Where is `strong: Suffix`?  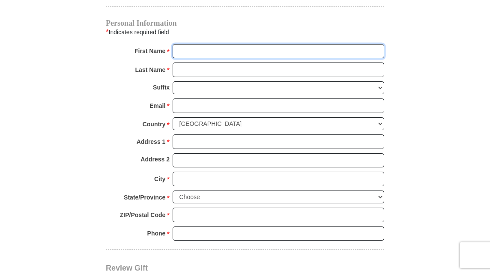
strong: Suffix is located at coordinates (161, 87).